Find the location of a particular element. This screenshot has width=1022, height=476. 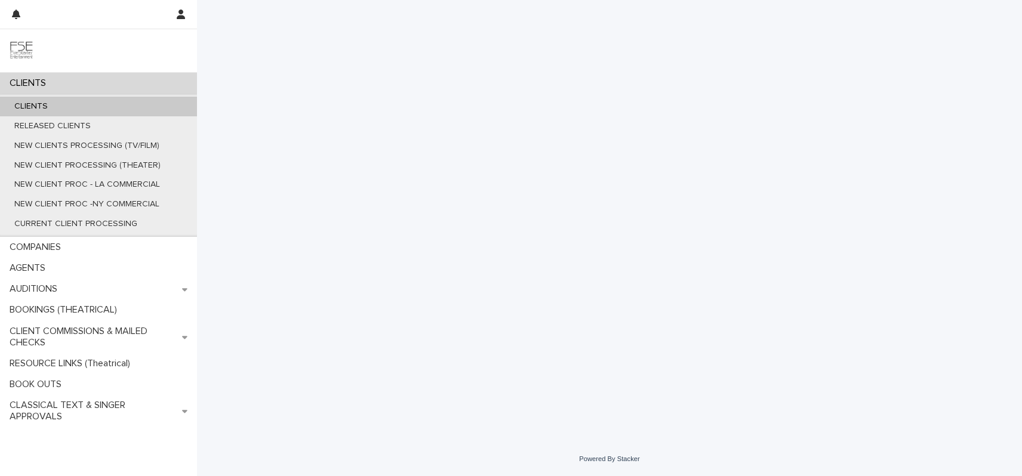

p: RESOURCE LINKS (Theatrical) is located at coordinates (72, 363).